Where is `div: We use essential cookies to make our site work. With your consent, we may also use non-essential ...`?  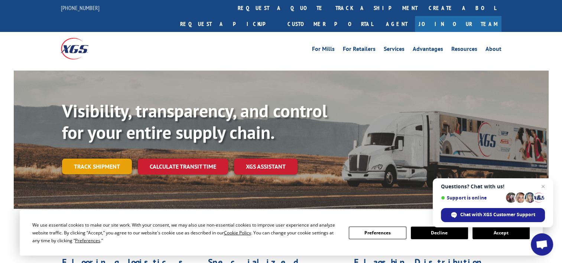 div: We use essential cookies to make our site work. With your consent, we may also use non-essential ... is located at coordinates (186, 233).